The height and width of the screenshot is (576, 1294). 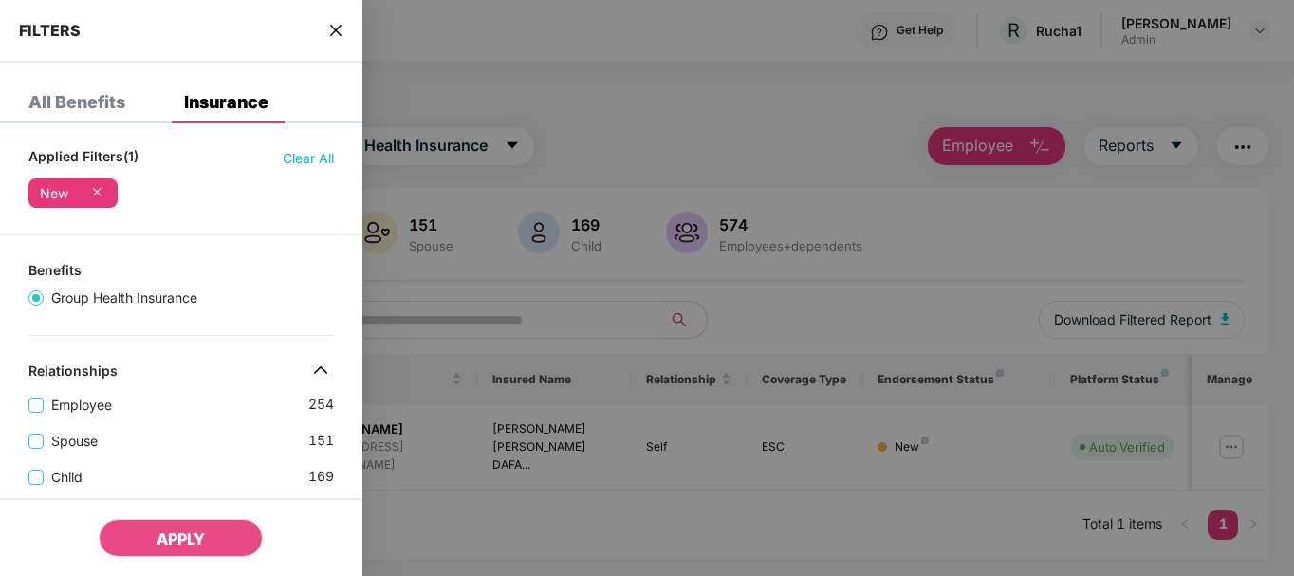 What do you see at coordinates (321, 404) in the screenshot?
I see `span: 254` at bounding box center [321, 404].